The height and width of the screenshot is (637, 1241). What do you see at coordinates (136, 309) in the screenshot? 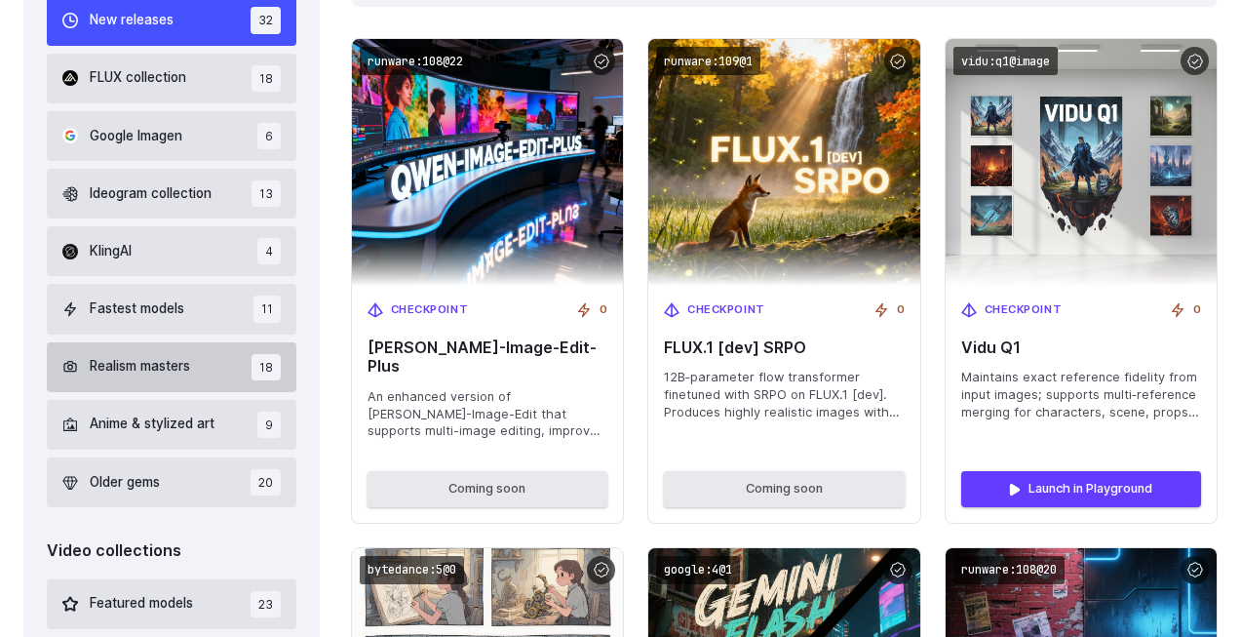
I see `span: Fastest models` at bounding box center [136, 309].